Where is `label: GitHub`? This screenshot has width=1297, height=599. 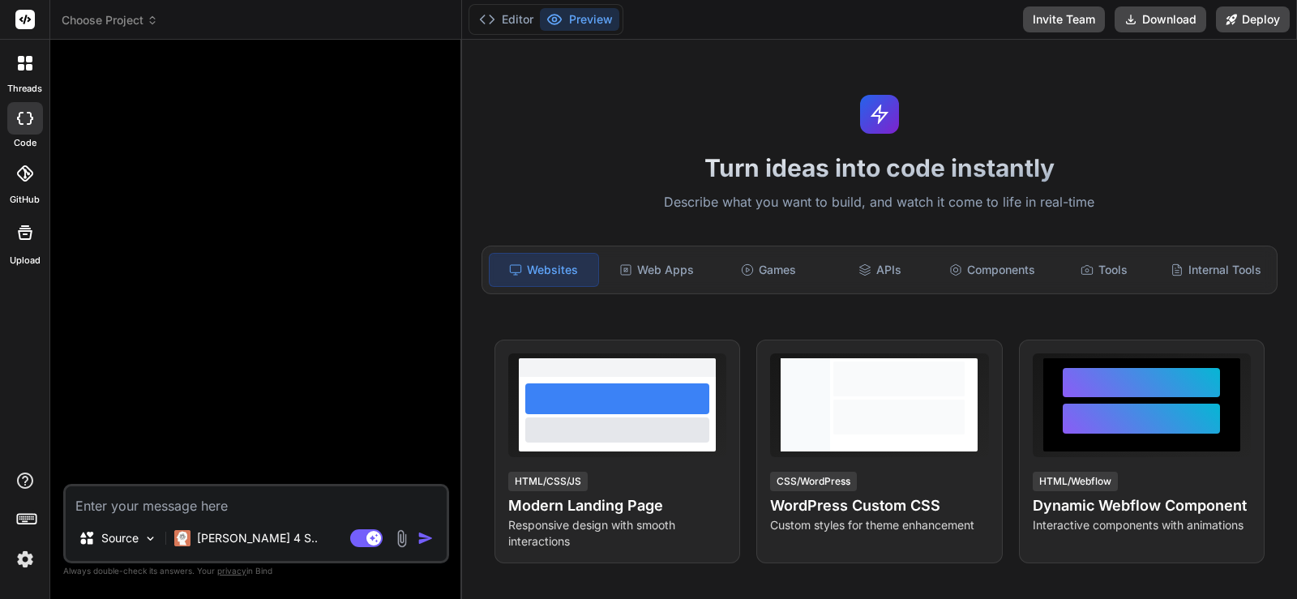
label: GitHub is located at coordinates (24, 199).